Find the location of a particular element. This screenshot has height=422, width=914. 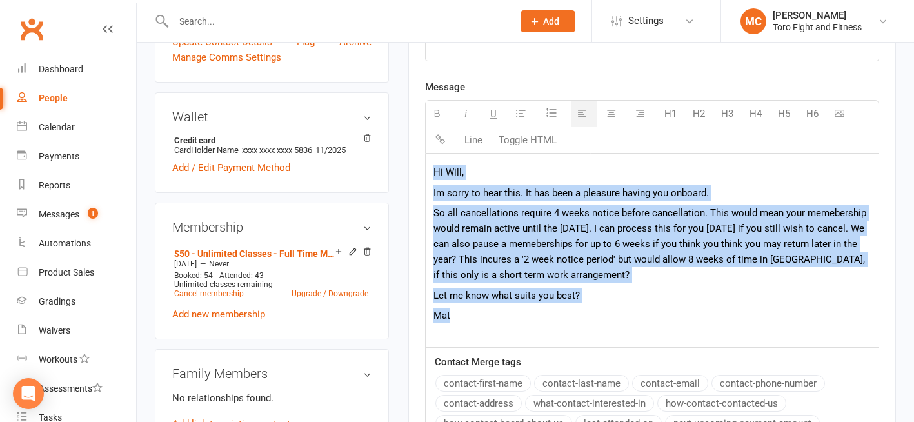

button: what-contact-interested-in is located at coordinates (589, 403).